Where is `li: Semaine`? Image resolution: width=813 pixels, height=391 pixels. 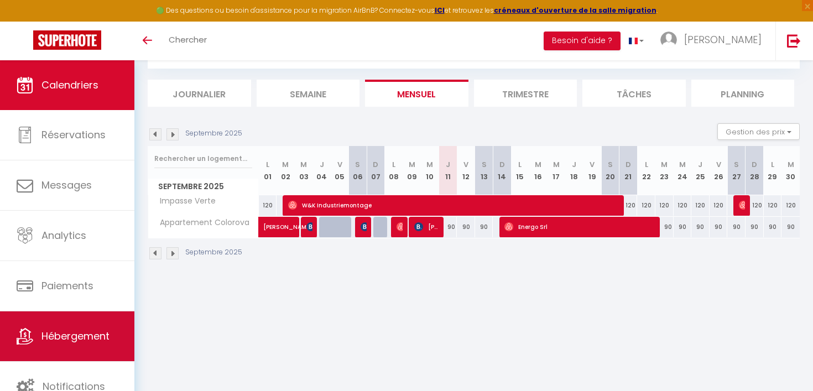
li: Semaine is located at coordinates (308, 93).